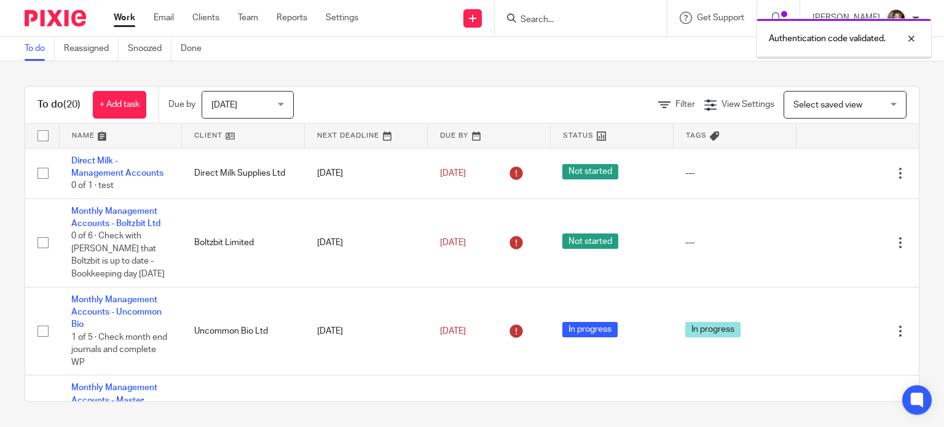  Describe the element at coordinates (748, 104) in the screenshot. I see `span: View Settings` at that location.